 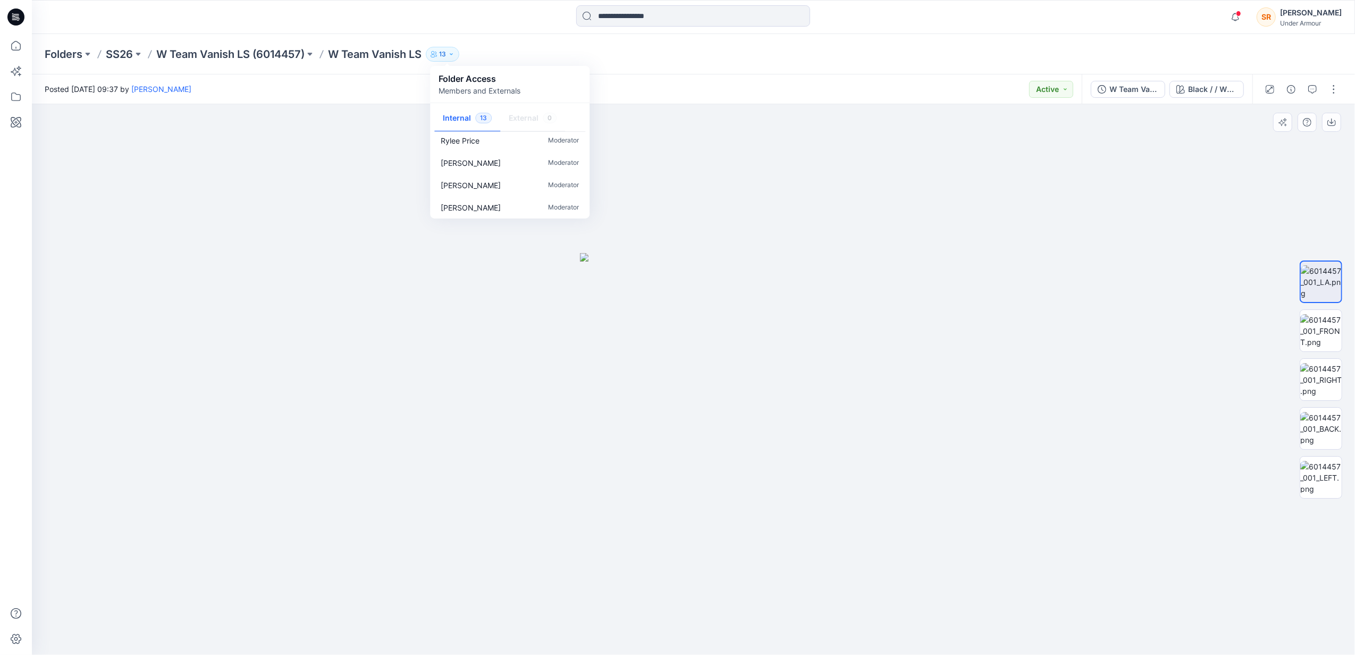 What do you see at coordinates (549, 118) in the screenshot?
I see `span: 0` at bounding box center [549, 118].